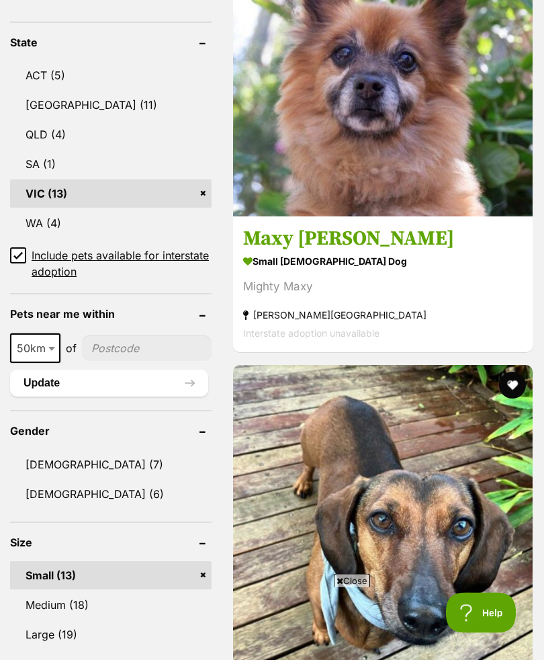  What do you see at coordinates (35, 349) in the screenshot?
I see `span: 50km` at bounding box center [35, 349].